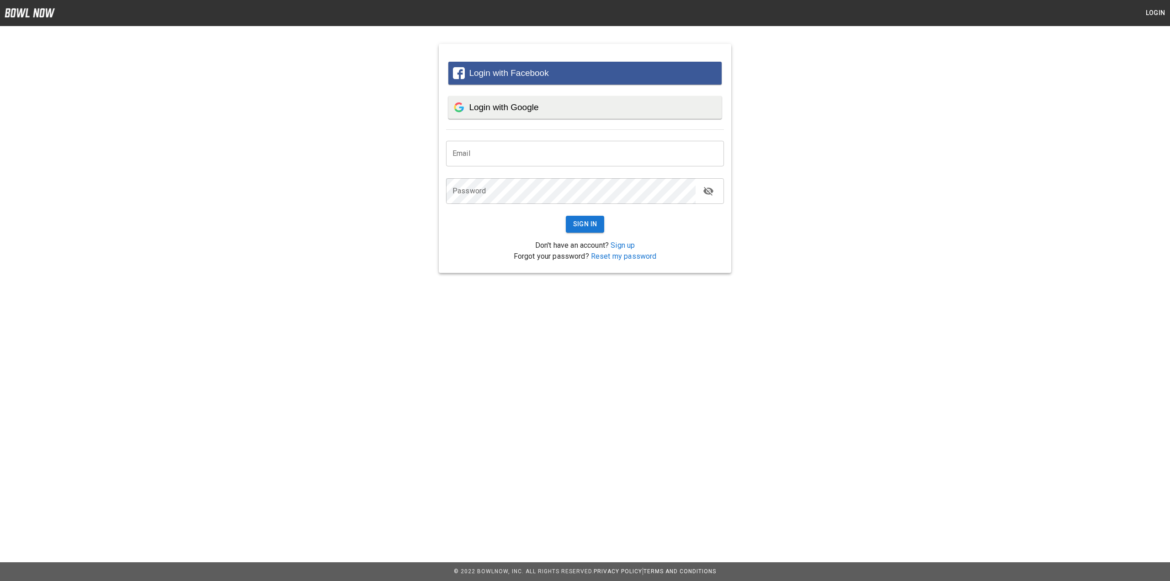 The height and width of the screenshot is (581, 1170). Describe the element at coordinates (618, 571) in the screenshot. I see `a: Privacy Policy` at that location.